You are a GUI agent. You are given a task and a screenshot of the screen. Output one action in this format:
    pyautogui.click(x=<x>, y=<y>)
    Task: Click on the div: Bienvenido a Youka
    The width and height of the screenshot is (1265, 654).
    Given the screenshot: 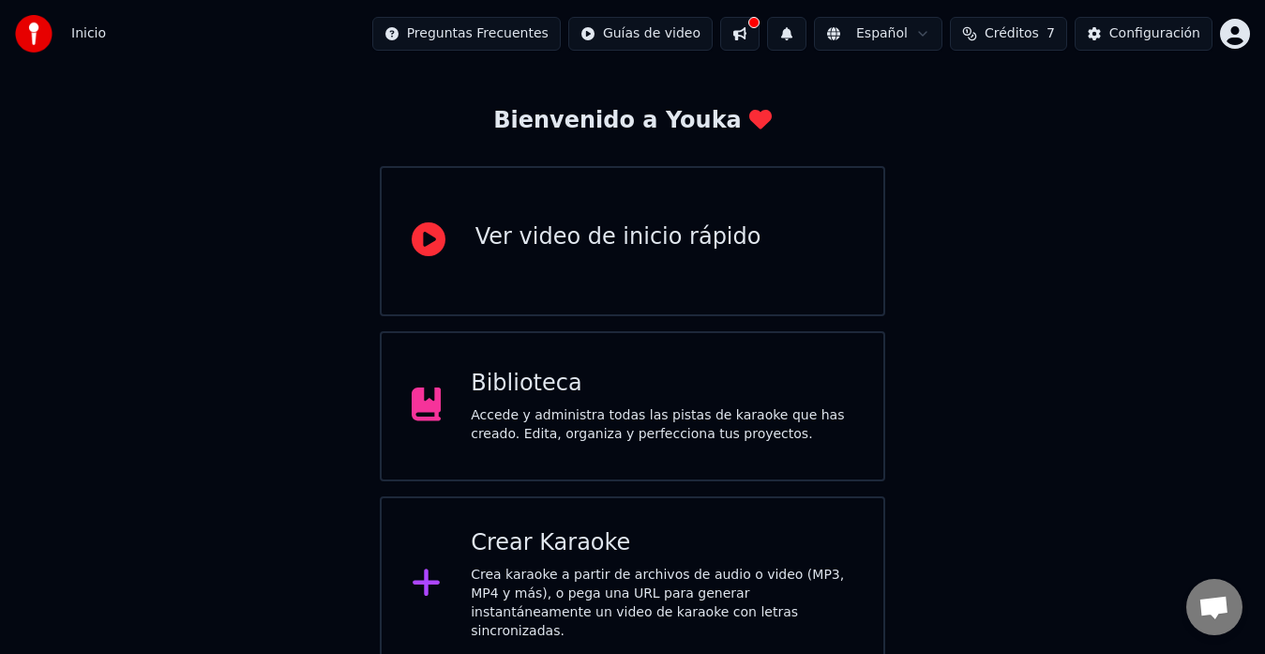 What is the action you would take?
    pyautogui.click(x=632, y=121)
    